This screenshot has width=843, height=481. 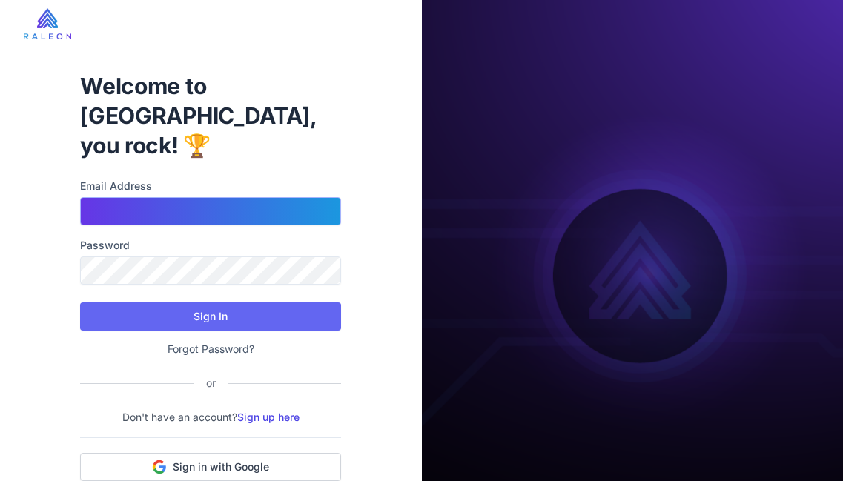 What do you see at coordinates (211, 417) in the screenshot?
I see `p: Don't have an account?` at bounding box center [211, 417].